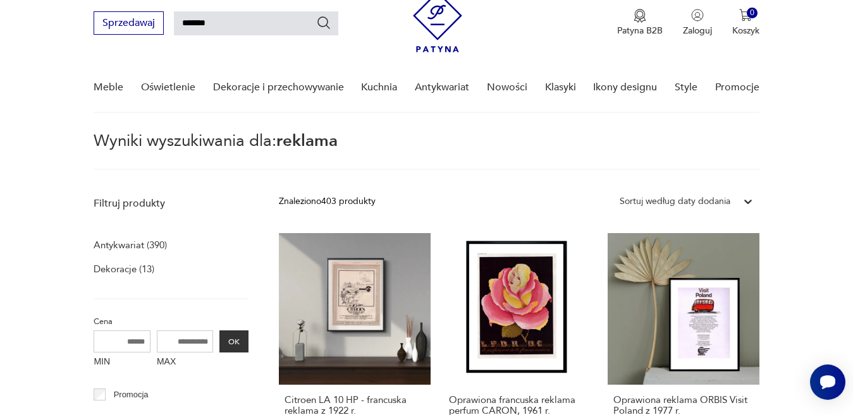 The image size is (853, 415). I want to click on a: Kuchnia, so click(379, 87).